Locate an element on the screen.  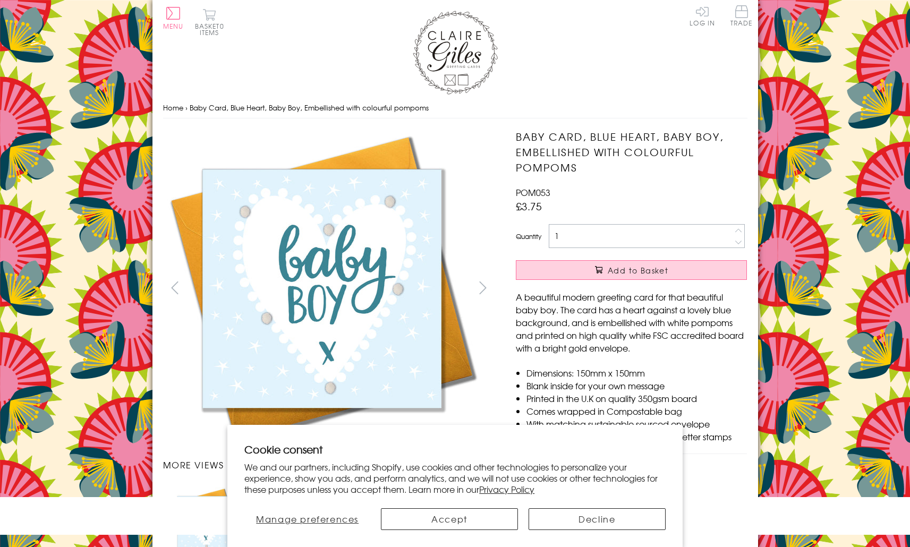
a: Privacy Policy is located at coordinates (507, 489).